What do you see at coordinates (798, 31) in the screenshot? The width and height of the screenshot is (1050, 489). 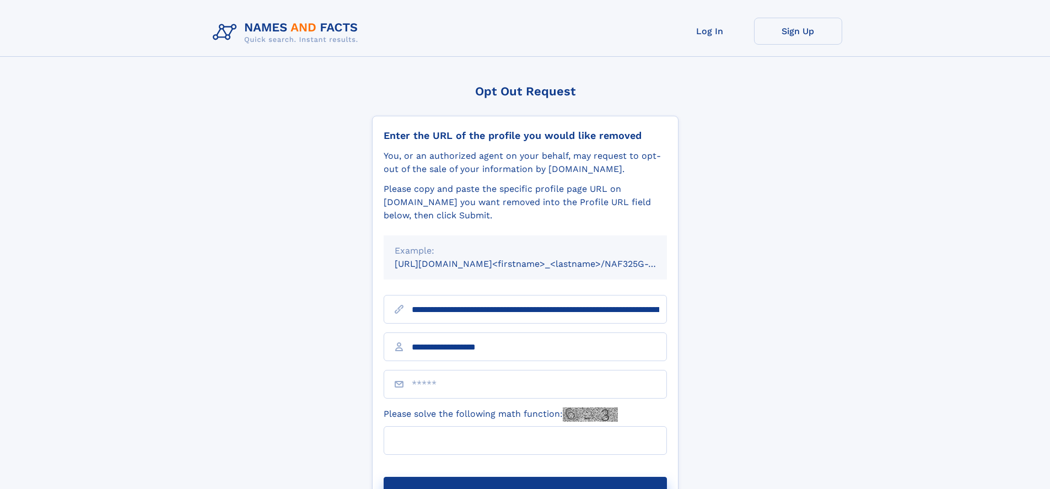 I see `a: Sign Up` at bounding box center [798, 31].